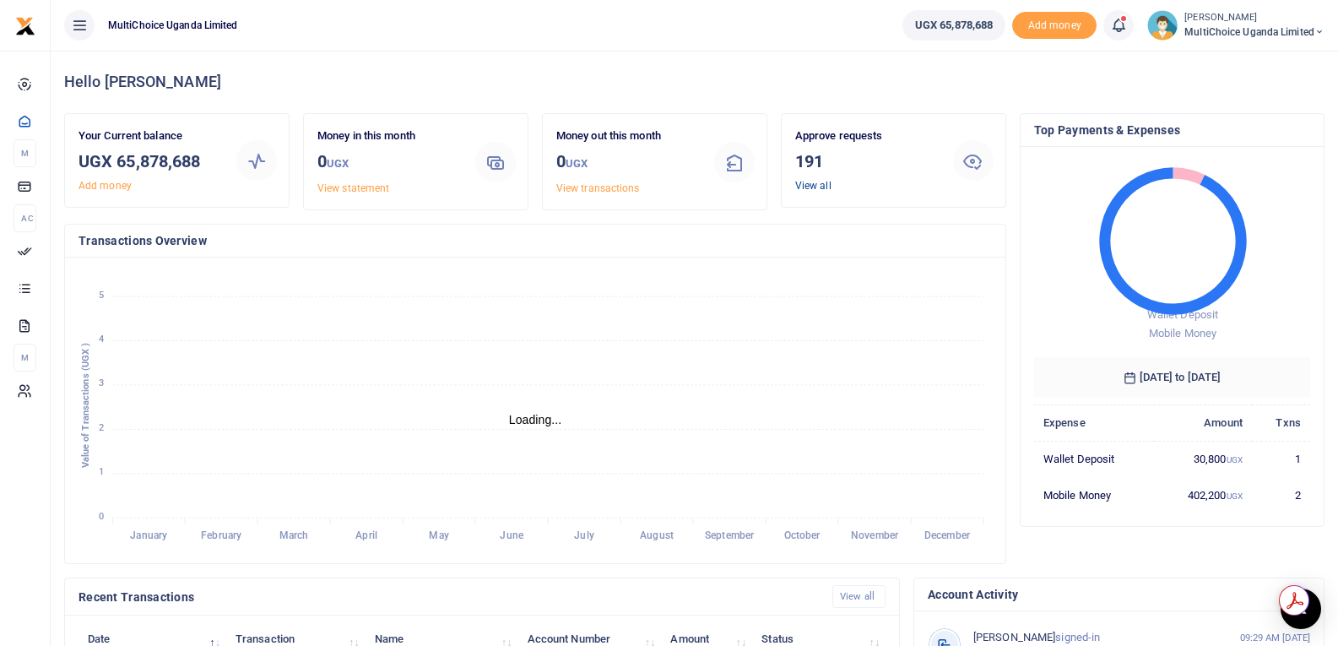 The image size is (1338, 646). What do you see at coordinates (294, 536) in the screenshot?
I see `tspan: March` at bounding box center [294, 536].